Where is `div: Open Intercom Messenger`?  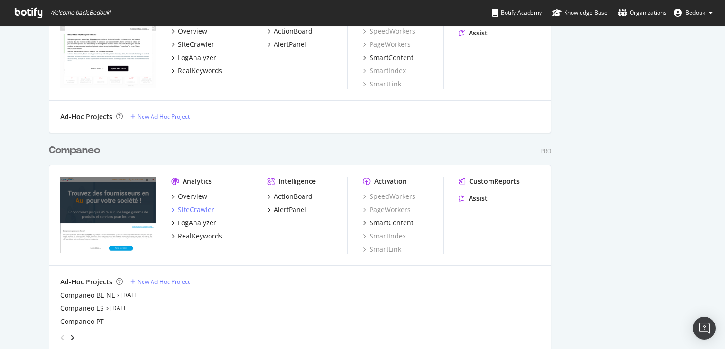 div: Open Intercom Messenger is located at coordinates (704, 328).